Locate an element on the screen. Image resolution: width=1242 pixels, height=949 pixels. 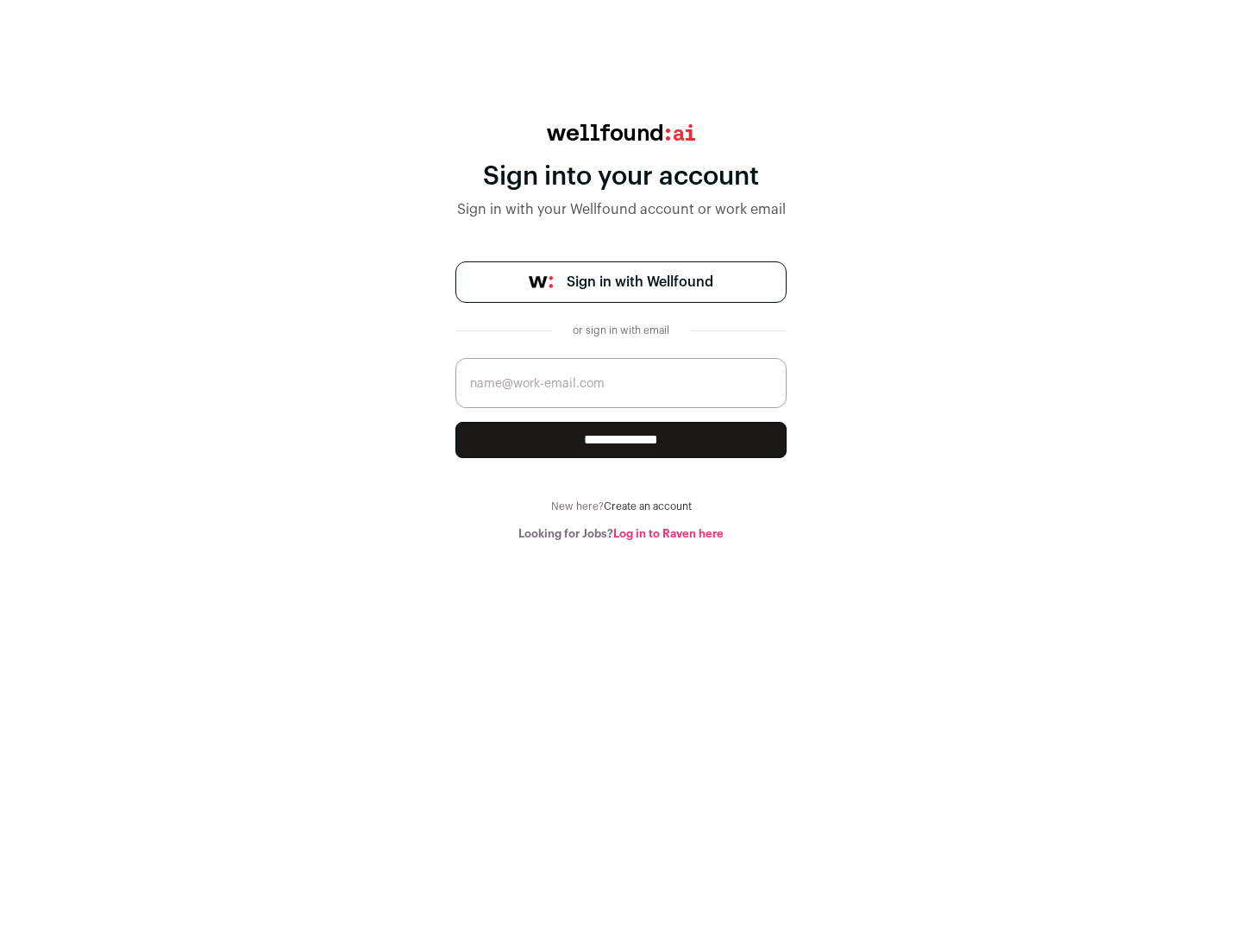
div: Looking for Jobs? is located at coordinates (621, 534).